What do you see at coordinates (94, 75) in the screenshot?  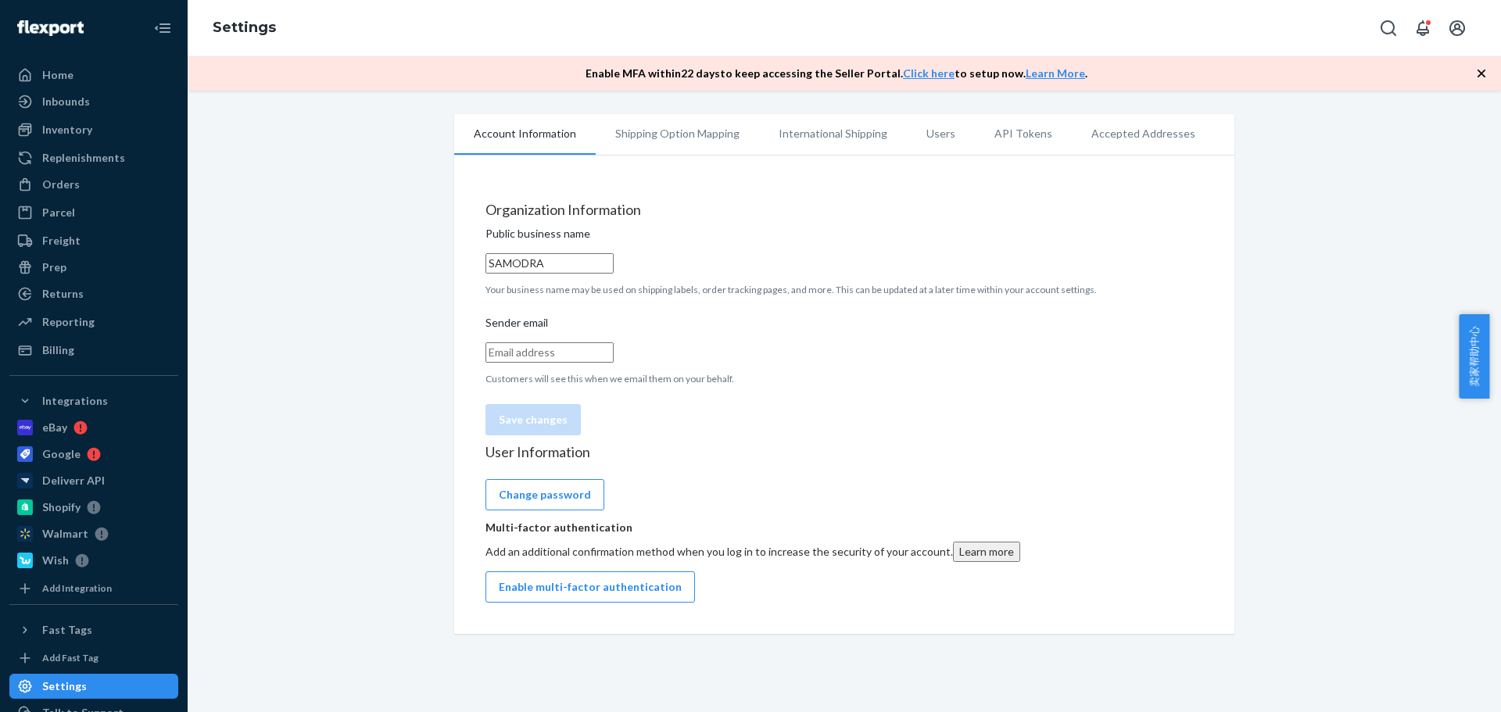 I see `a: Home` at bounding box center [94, 75].